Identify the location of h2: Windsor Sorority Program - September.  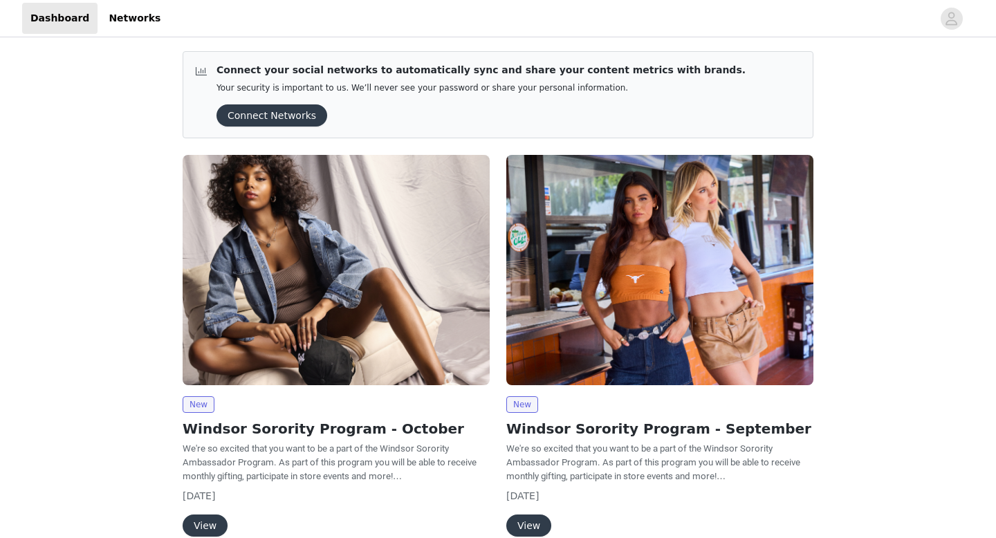
(660, 429).